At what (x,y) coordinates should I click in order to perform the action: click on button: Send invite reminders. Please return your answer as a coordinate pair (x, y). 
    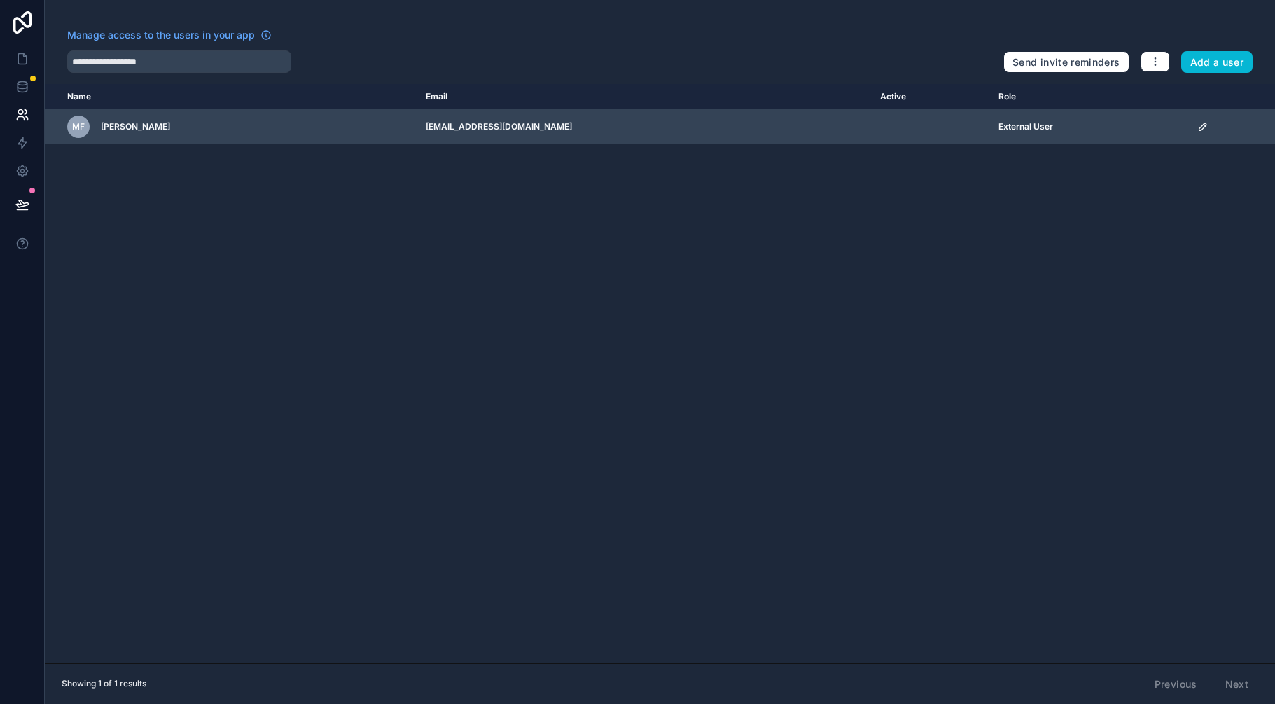
    Looking at the image, I should click on (1066, 62).